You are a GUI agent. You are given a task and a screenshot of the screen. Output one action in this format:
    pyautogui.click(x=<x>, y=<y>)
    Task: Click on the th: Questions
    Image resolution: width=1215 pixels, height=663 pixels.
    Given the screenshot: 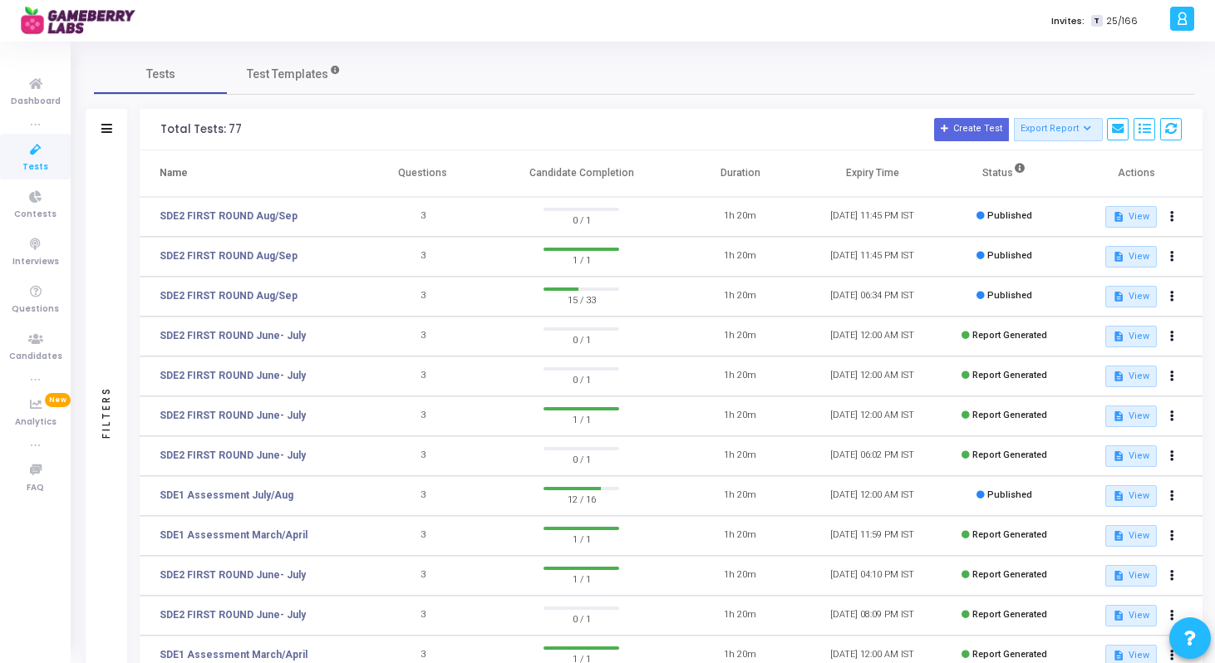 What is the action you would take?
    pyautogui.click(x=422, y=174)
    